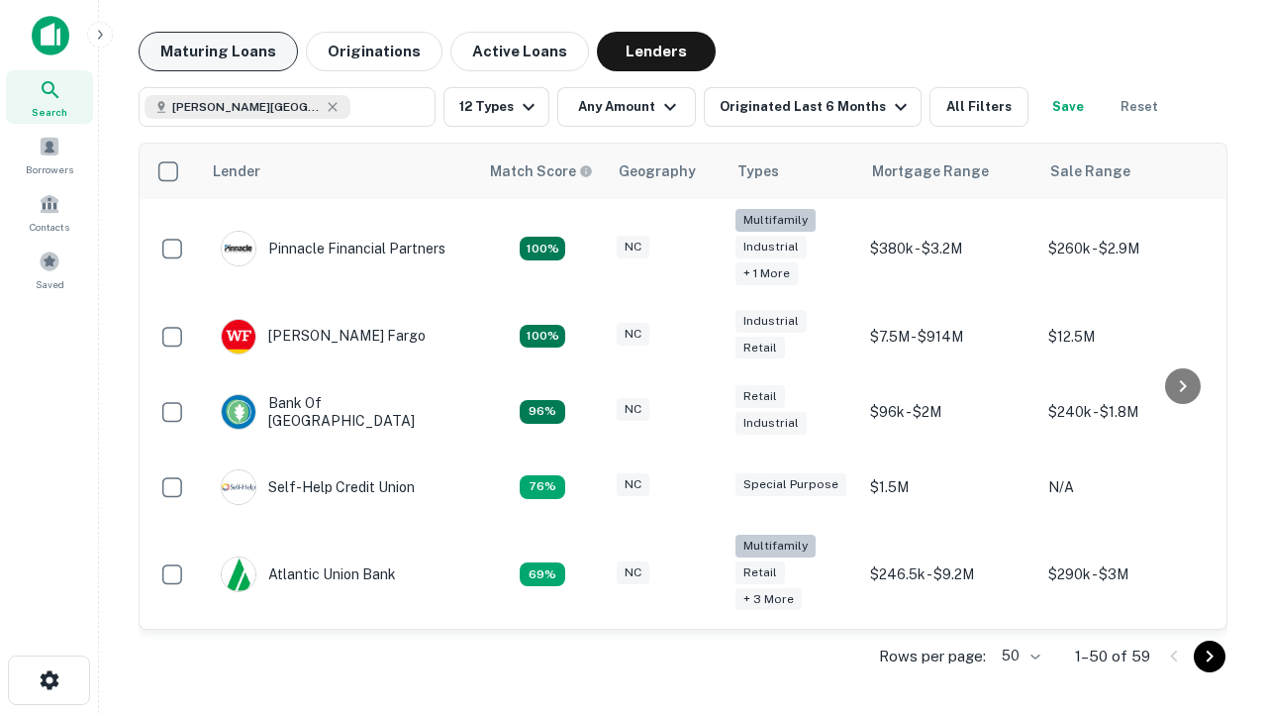 Image resolution: width=1267 pixels, height=713 pixels. Describe the element at coordinates (950, 487) in the screenshot. I see `td: $1.5M` at that location.